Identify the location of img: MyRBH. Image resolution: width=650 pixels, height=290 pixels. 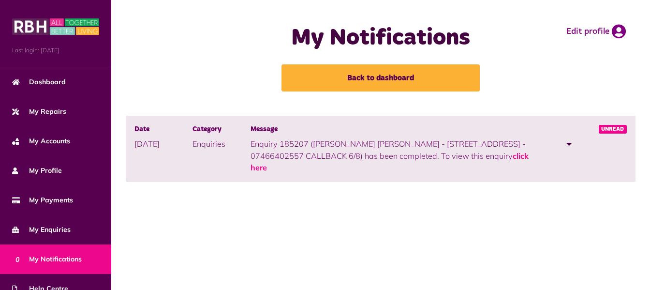
(56, 27).